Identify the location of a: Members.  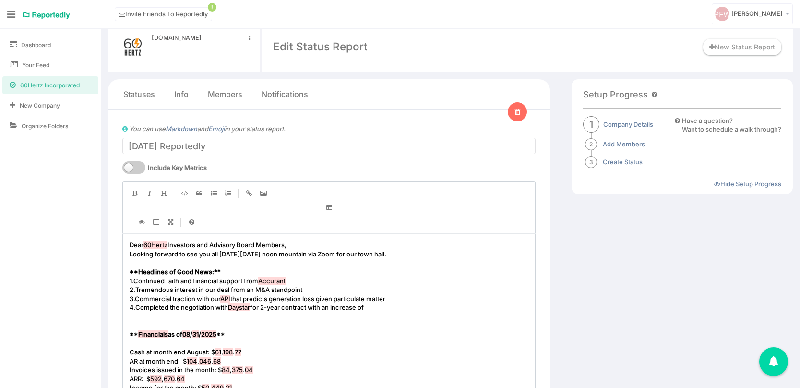
(225, 94).